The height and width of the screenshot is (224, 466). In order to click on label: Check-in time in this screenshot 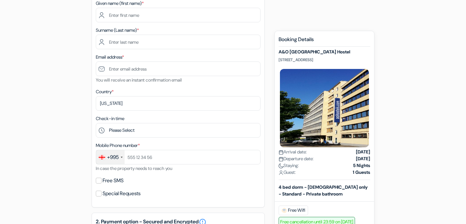, I will do `click(110, 118)`.